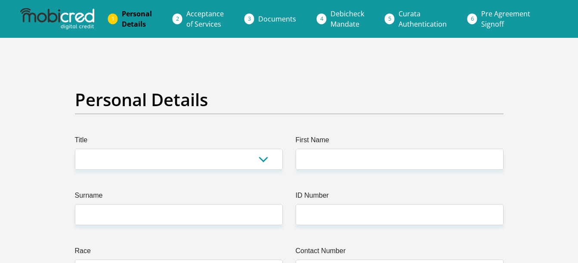 This screenshot has width=578, height=263. I want to click on h2: Personal Details, so click(289, 100).